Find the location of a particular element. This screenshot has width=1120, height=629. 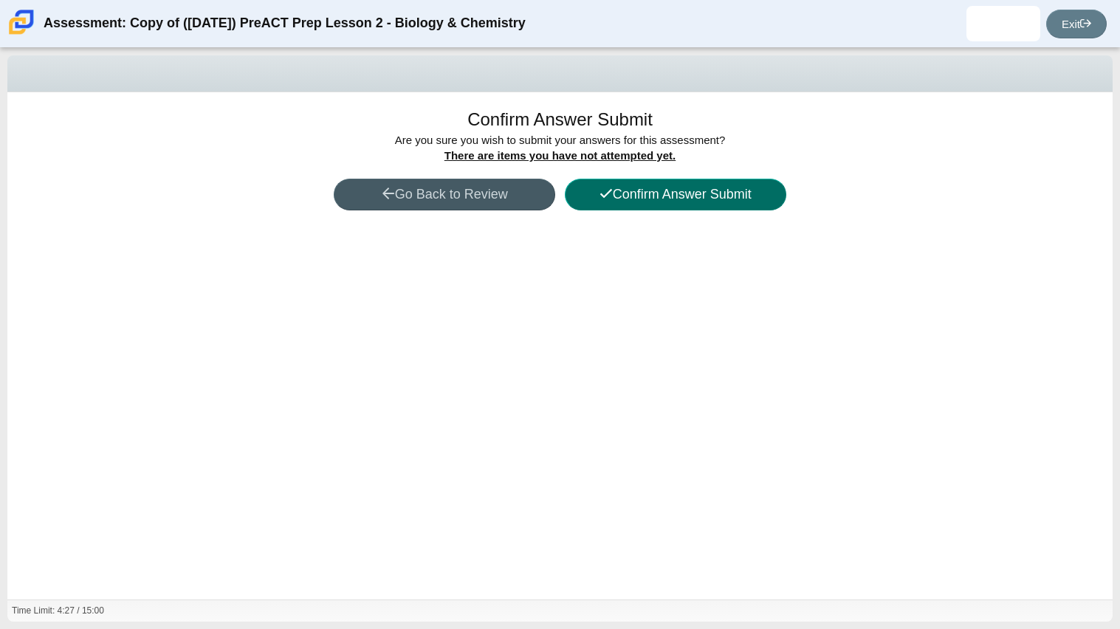

span: Are you sure you wish to submit your answers for this assessment? is located at coordinates (561, 148).